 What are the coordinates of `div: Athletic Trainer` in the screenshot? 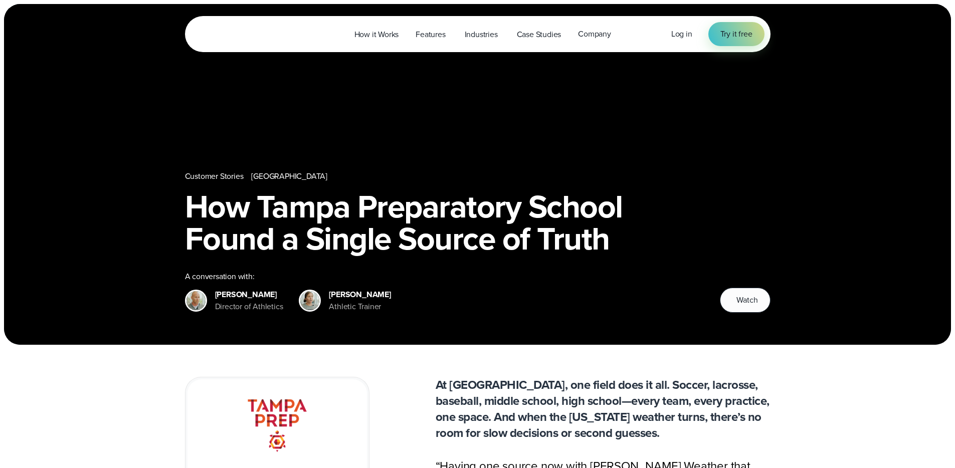 It's located at (359, 307).